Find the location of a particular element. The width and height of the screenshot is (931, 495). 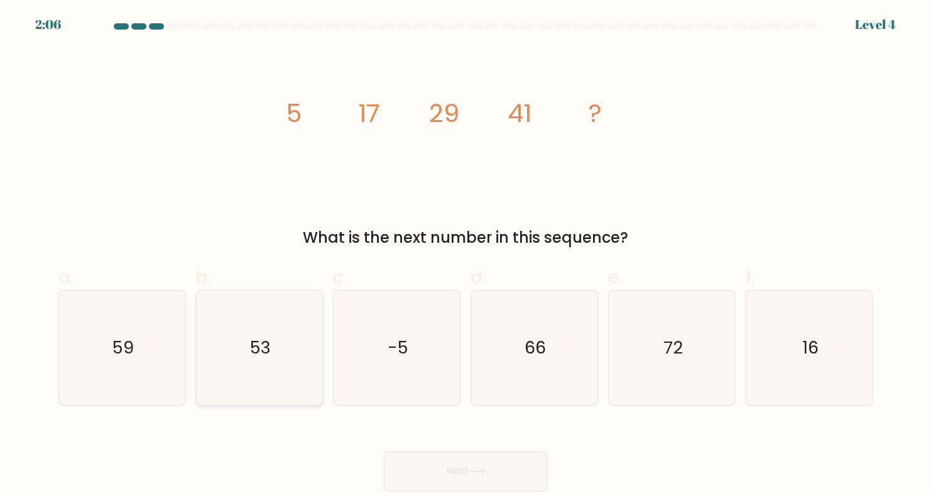

text: 72 is located at coordinates (672, 348).